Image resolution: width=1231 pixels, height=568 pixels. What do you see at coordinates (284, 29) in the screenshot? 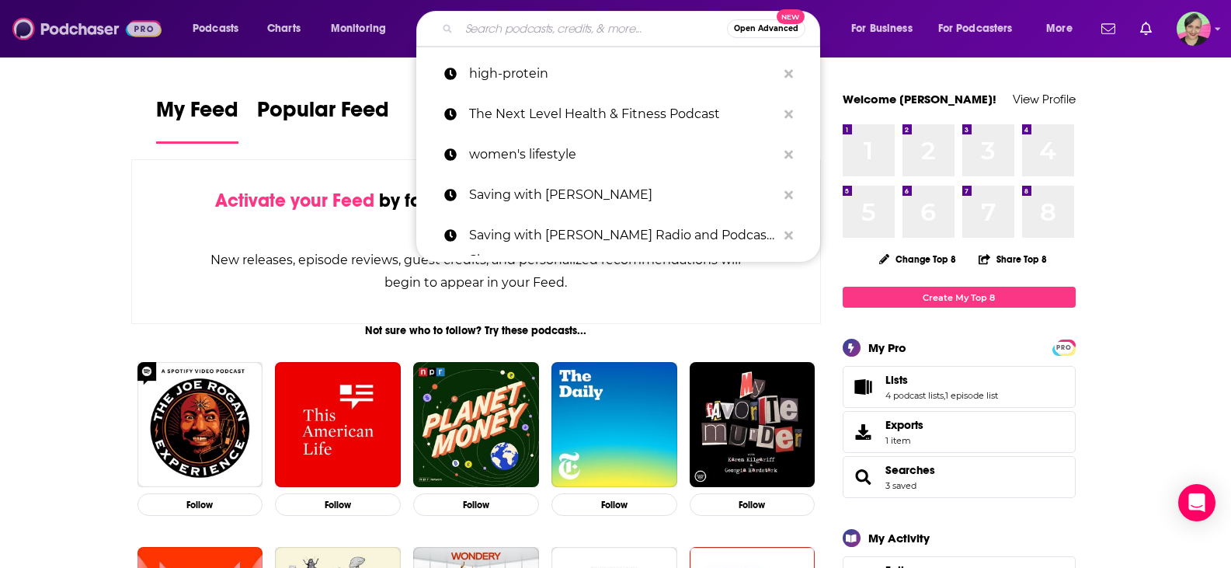
I see `span: Charts` at bounding box center [284, 29].